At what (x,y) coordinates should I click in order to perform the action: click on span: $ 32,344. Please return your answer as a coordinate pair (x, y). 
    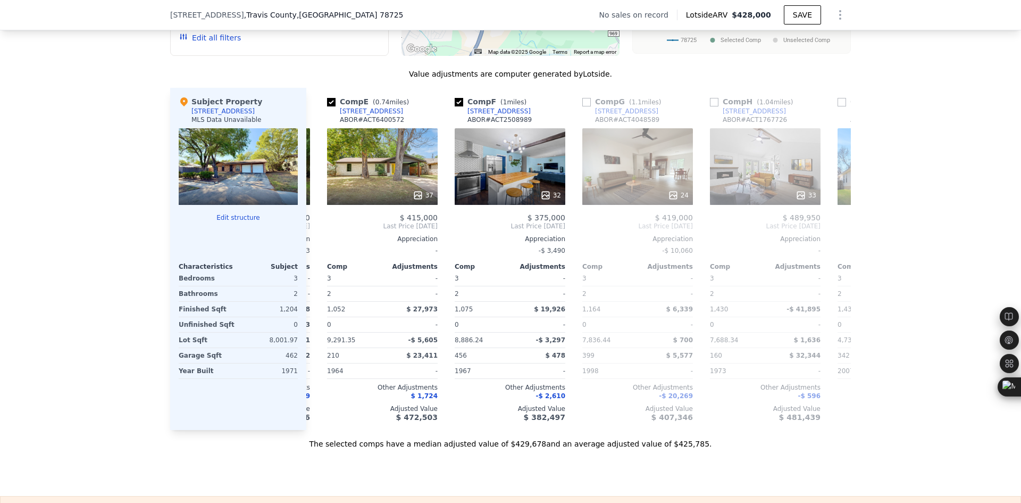
    Looking at the image, I should click on (805, 355).